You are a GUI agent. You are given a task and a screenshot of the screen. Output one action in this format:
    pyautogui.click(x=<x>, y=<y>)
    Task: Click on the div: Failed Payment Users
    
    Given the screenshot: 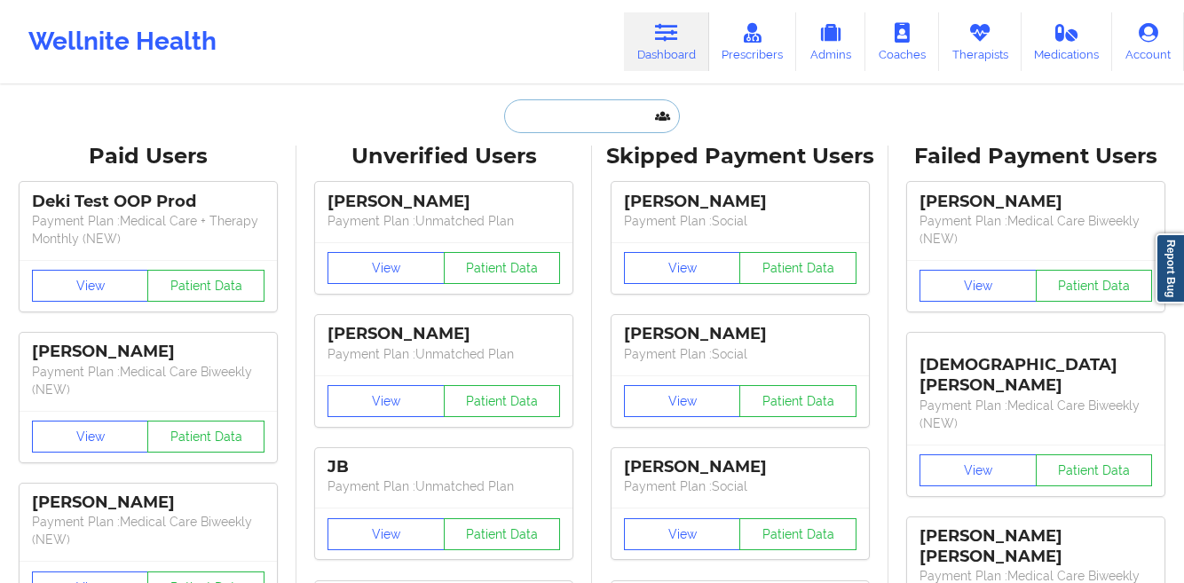 What is the action you would take?
    pyautogui.click(x=1037, y=156)
    